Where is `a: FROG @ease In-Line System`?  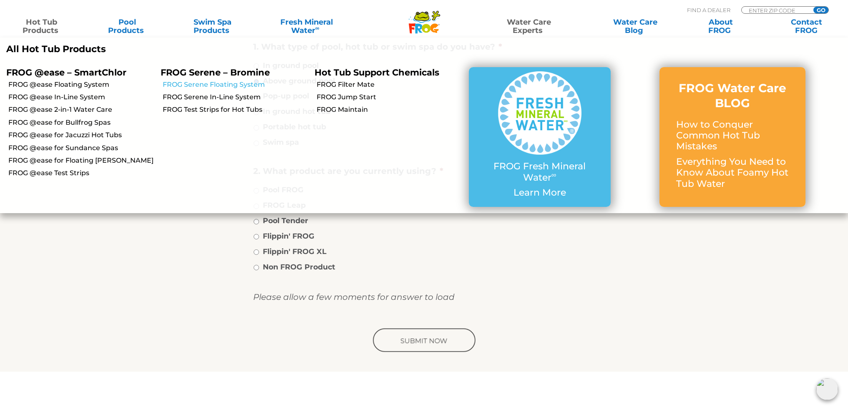 a: FROG @ease In-Line System is located at coordinates (81, 97).